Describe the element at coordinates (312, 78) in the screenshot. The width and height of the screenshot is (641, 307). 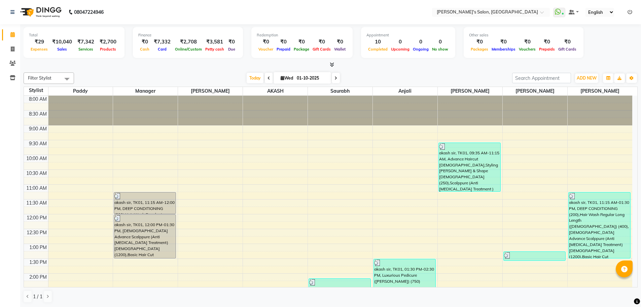
I see `input: 2025-10-01` at that location.